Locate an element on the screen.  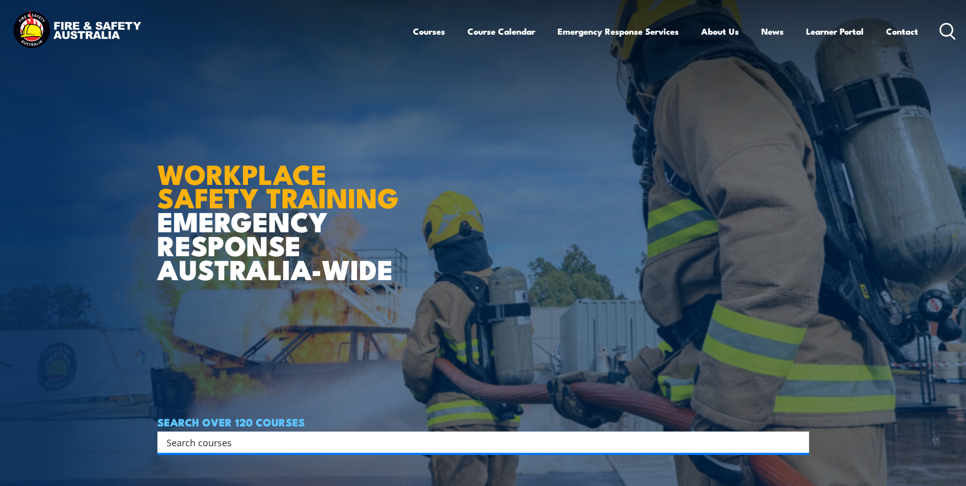
button: Search magnifier button is located at coordinates (798, 442).